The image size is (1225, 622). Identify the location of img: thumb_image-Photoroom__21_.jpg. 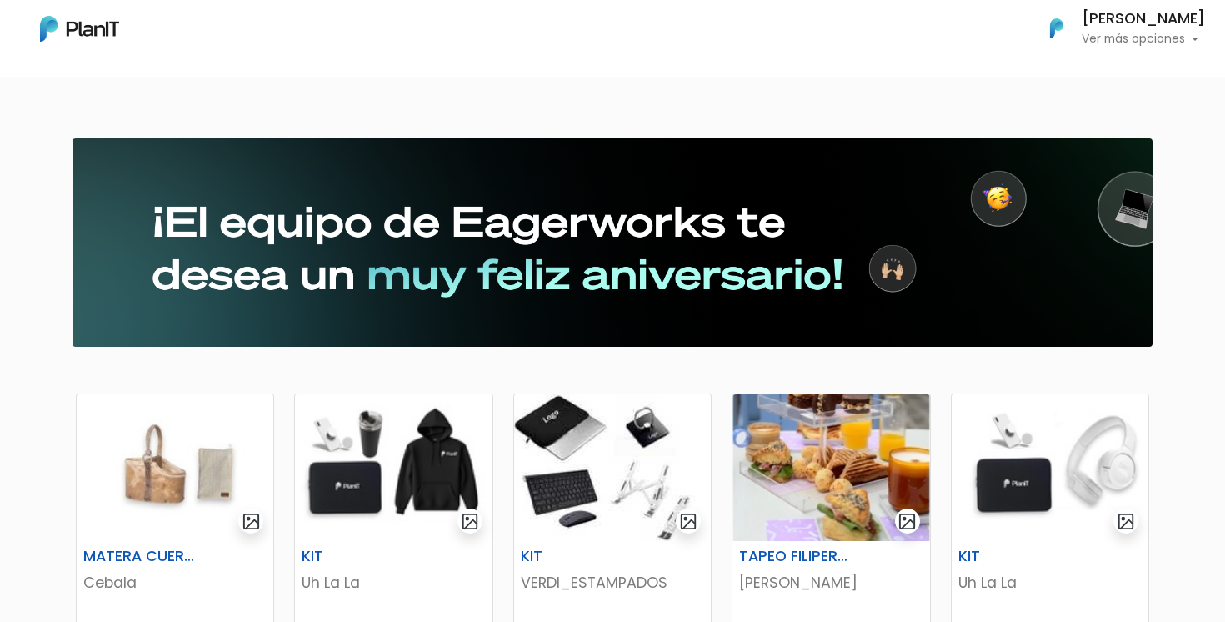
(175, 467).